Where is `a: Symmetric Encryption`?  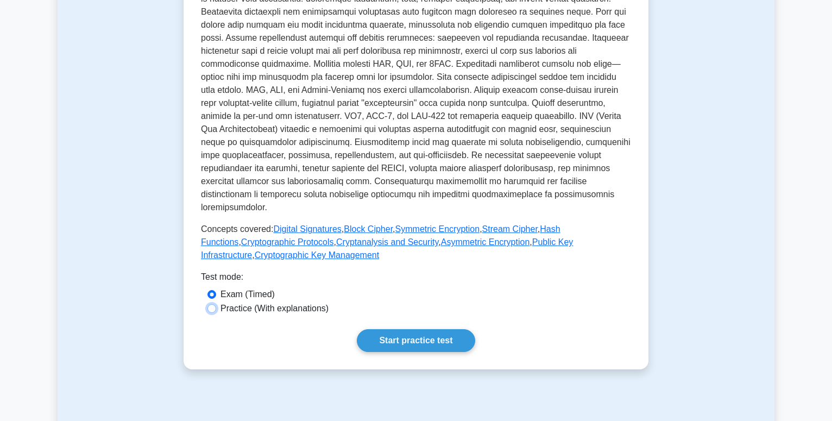
a: Symmetric Encryption is located at coordinates (438, 229).